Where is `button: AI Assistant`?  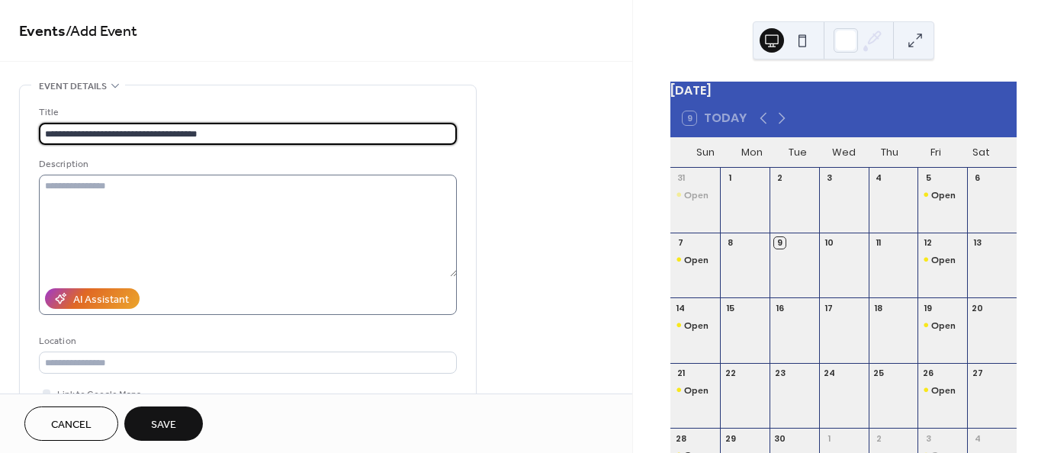 button: AI Assistant is located at coordinates (92, 298).